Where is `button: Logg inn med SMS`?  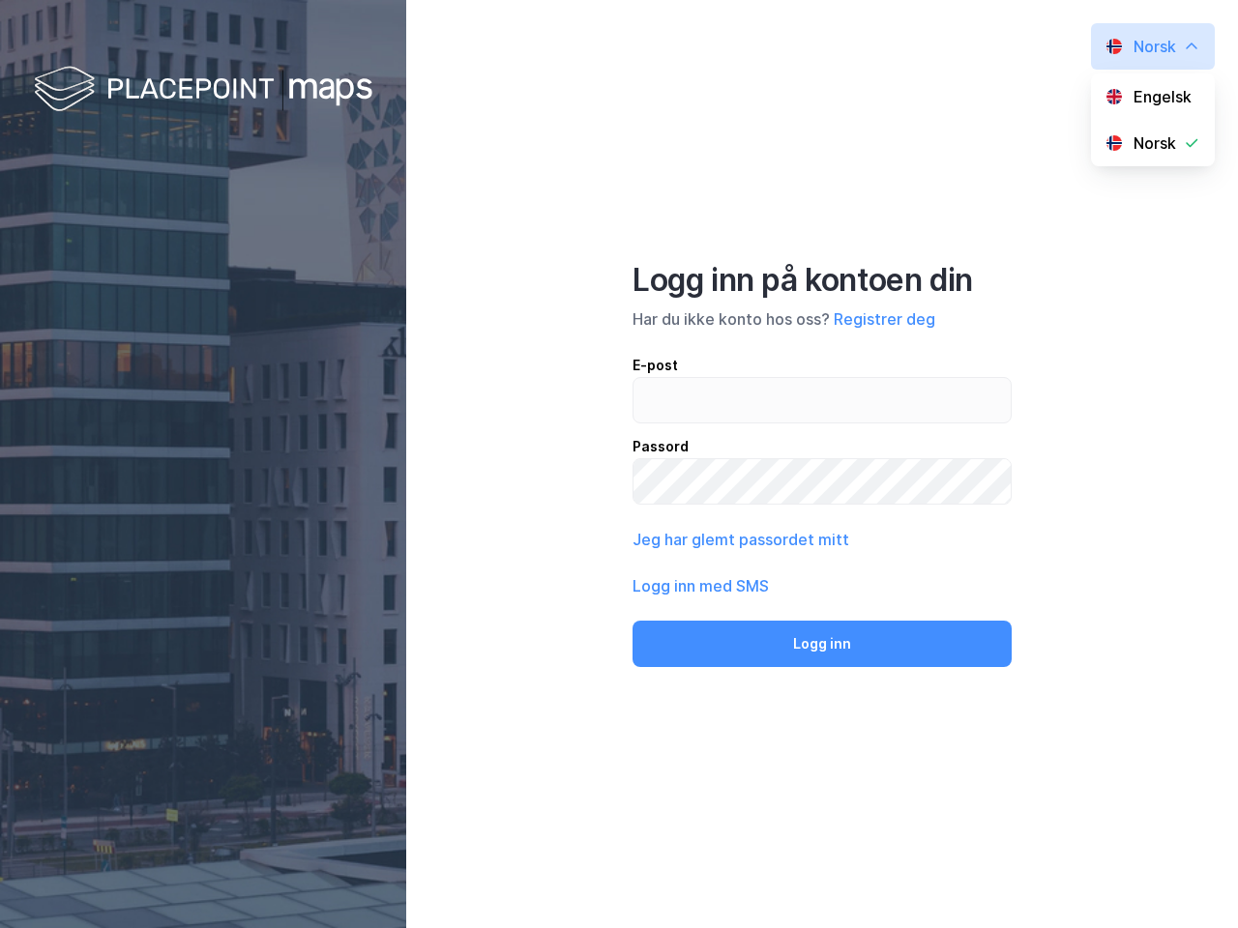 button: Logg inn med SMS is located at coordinates (700, 586).